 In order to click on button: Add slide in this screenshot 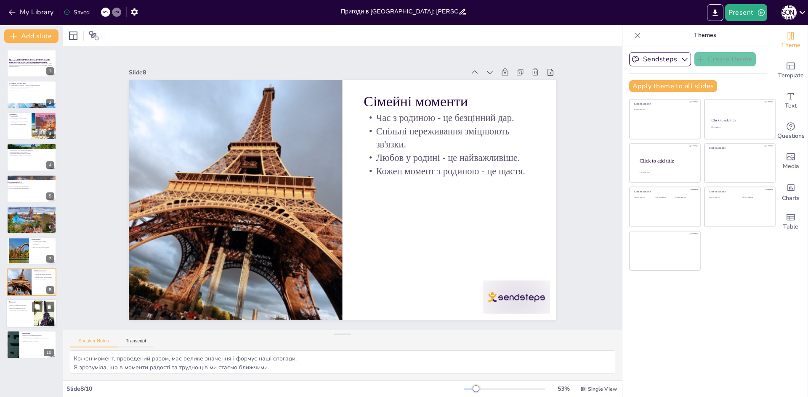, I will do `click(31, 36)`.